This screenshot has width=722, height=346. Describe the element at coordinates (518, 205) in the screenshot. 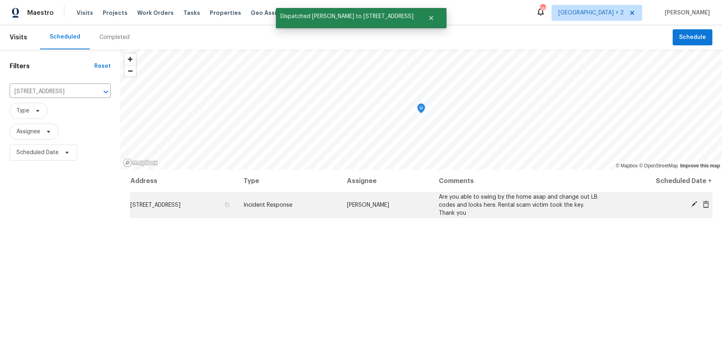

I see `span: Are you able to swing by the home asap and change out LB codes and locks here. Rental scam victim...` at that location.